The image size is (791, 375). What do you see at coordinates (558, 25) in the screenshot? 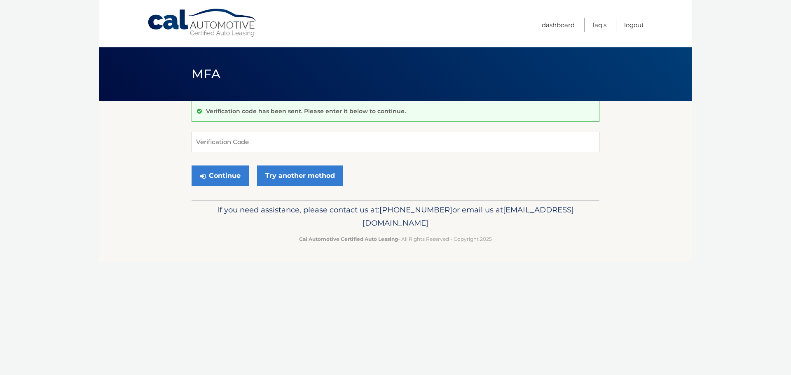
I see `a: Dashboard` at bounding box center [558, 25].